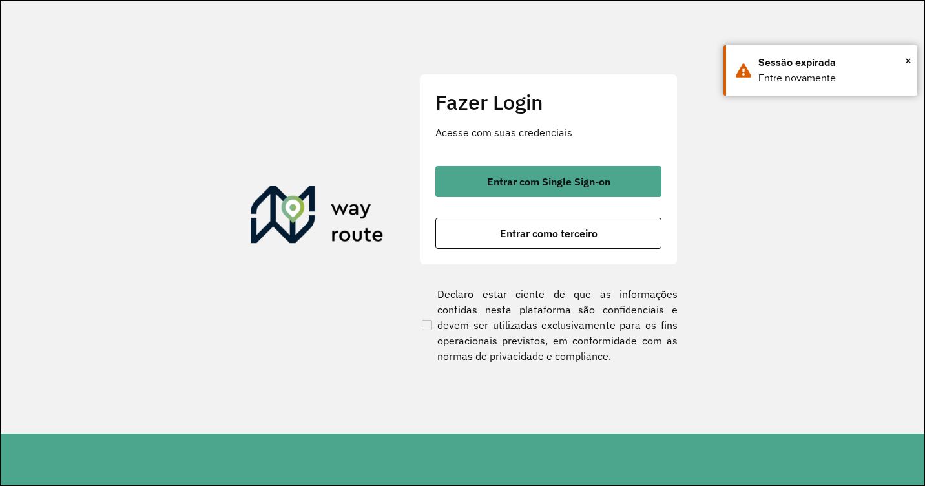 Image resolution: width=925 pixels, height=486 pixels. What do you see at coordinates (548, 181) in the screenshot?
I see `span: Entrar com Single Sign-on` at bounding box center [548, 181].